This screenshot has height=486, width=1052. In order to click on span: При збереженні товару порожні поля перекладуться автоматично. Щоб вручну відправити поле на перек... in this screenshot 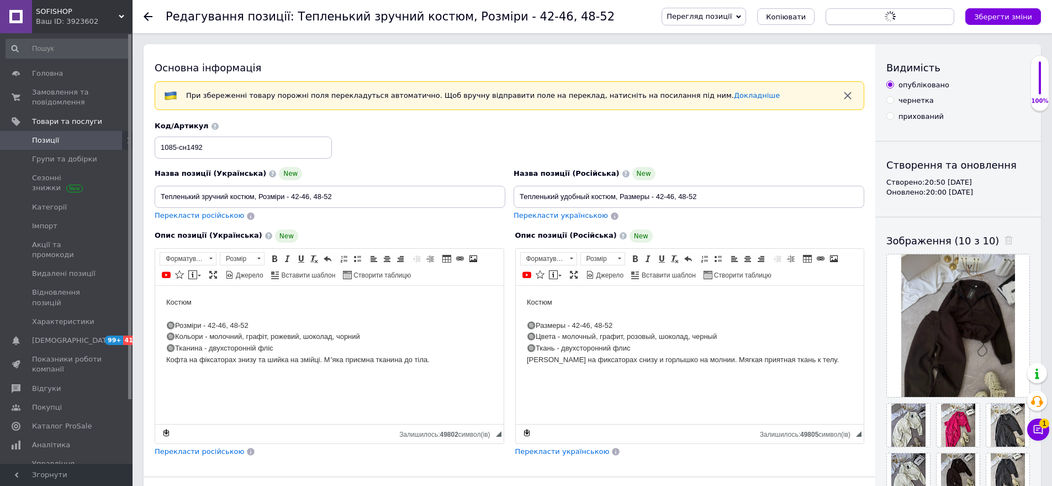, I will do `click(483, 95)`.